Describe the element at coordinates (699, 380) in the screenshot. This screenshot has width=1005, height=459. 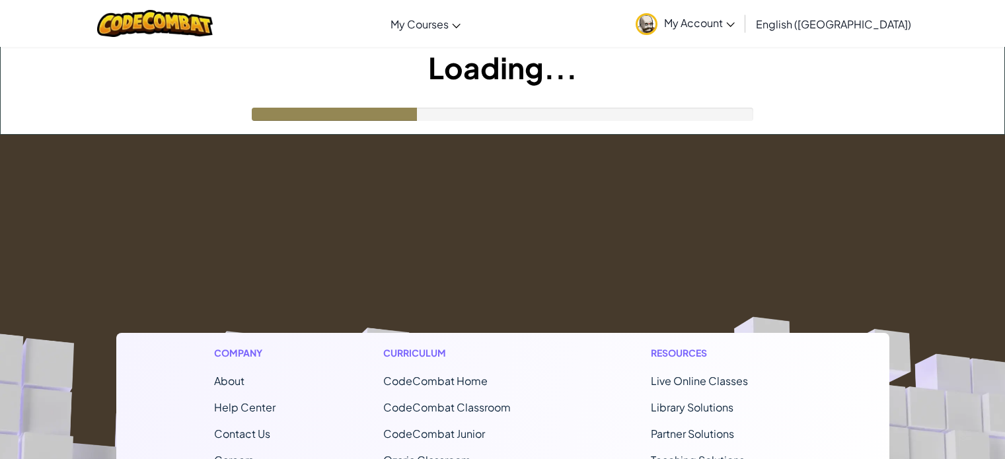
I see `a: Live Online Classes` at that location.